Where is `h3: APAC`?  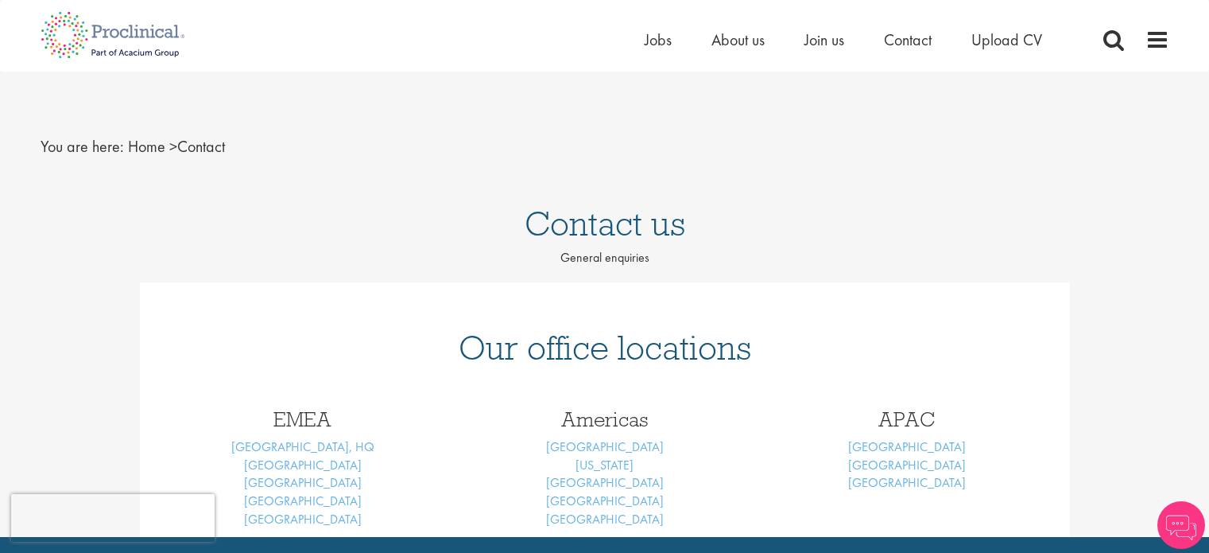 h3: APAC is located at coordinates (907, 419).